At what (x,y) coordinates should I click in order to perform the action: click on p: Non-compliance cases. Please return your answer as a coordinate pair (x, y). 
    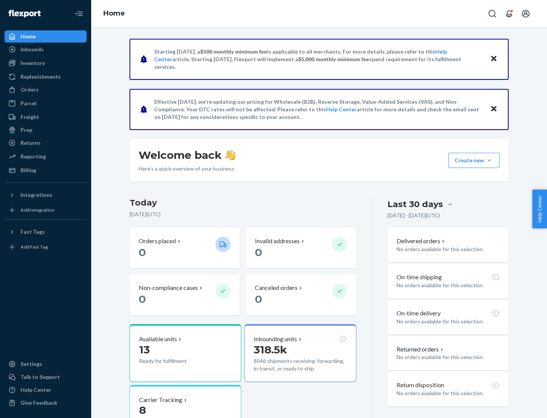
    Looking at the image, I should click on (168, 288).